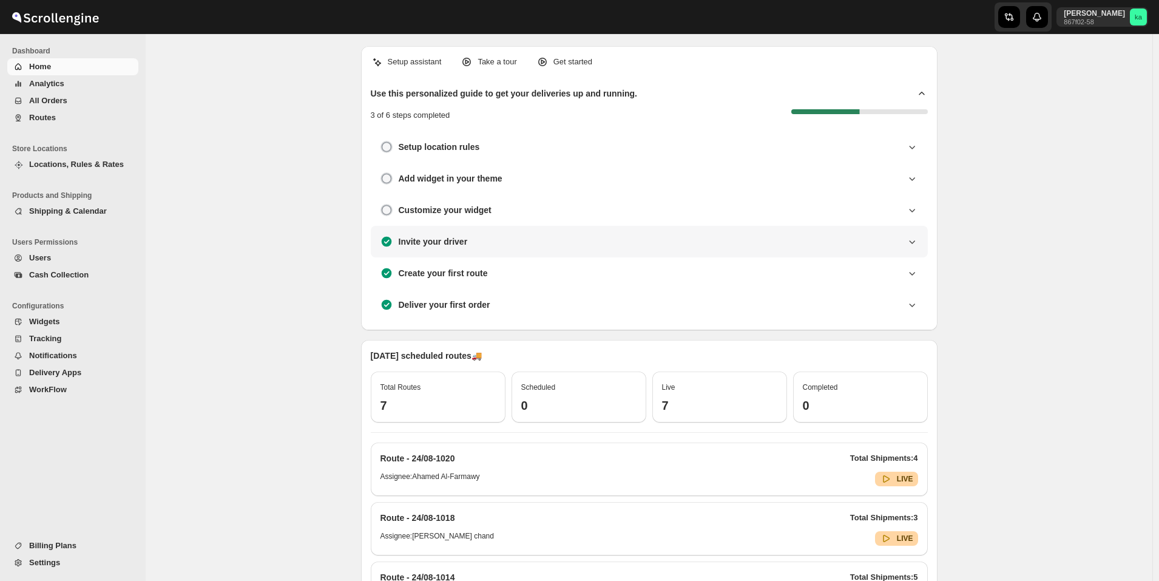 This screenshot has height=581, width=1159. I want to click on span: Completed, so click(820, 387).